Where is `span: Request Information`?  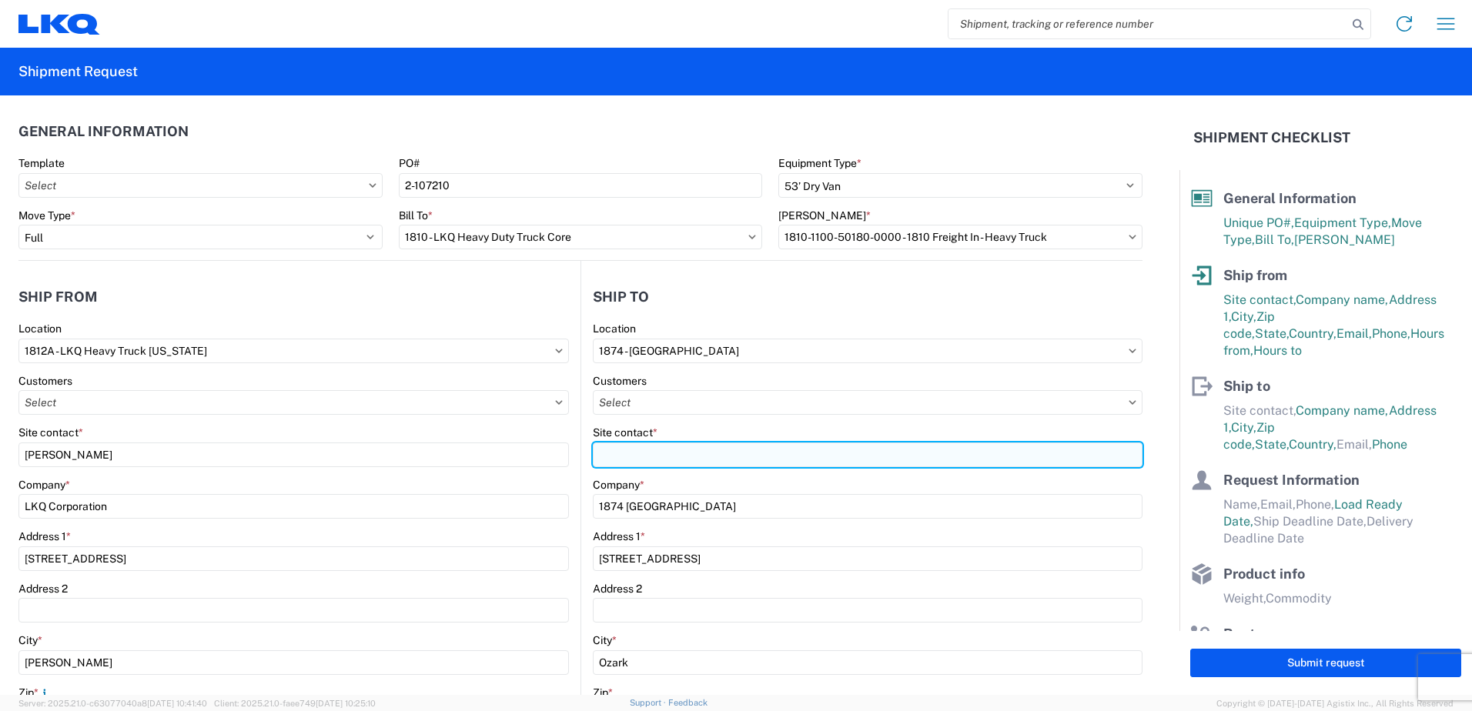 span: Request Information is located at coordinates (1291, 480).